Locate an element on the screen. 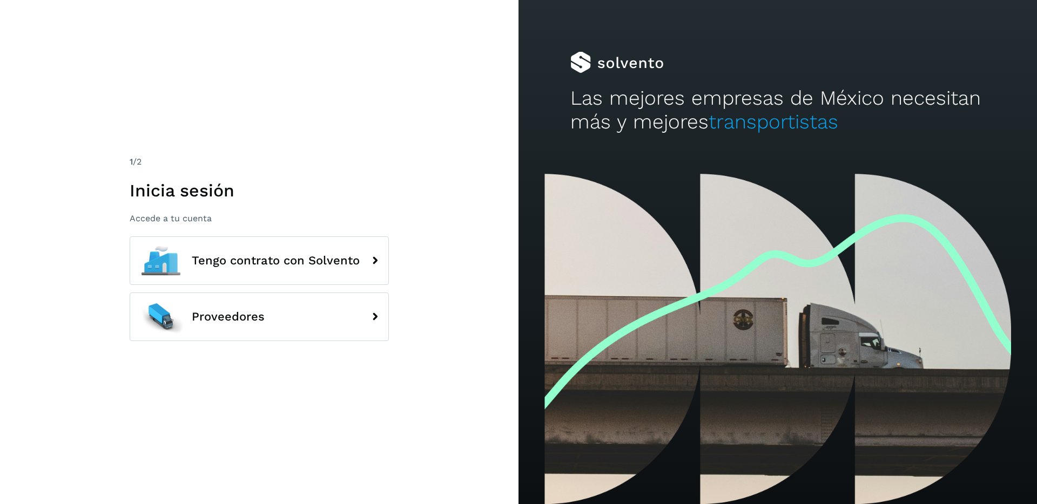 Image resolution: width=1037 pixels, height=504 pixels. p: Accede a tu cuenta is located at coordinates (259, 218).